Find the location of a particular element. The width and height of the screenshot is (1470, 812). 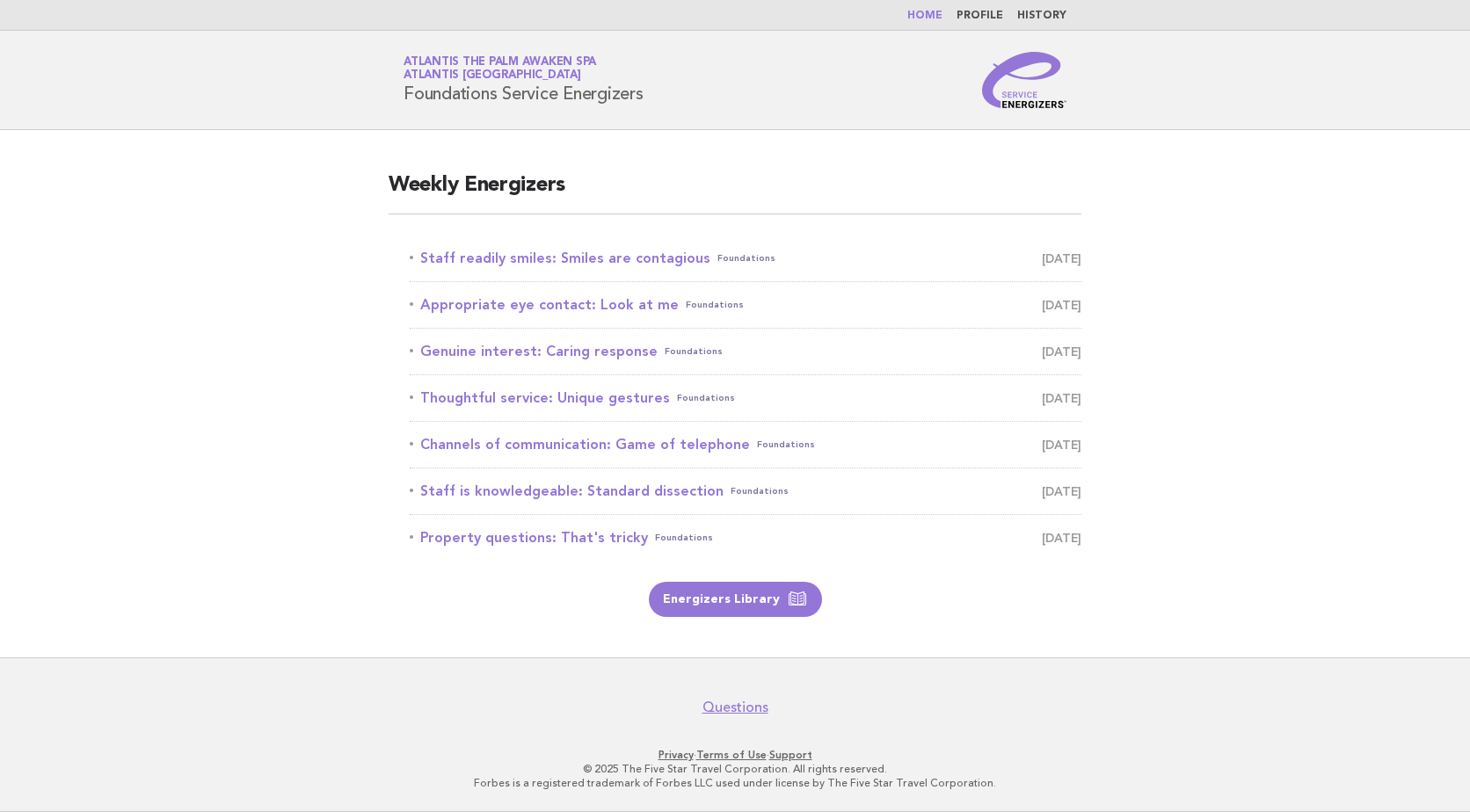

a: Privacy is located at coordinates (676, 755).